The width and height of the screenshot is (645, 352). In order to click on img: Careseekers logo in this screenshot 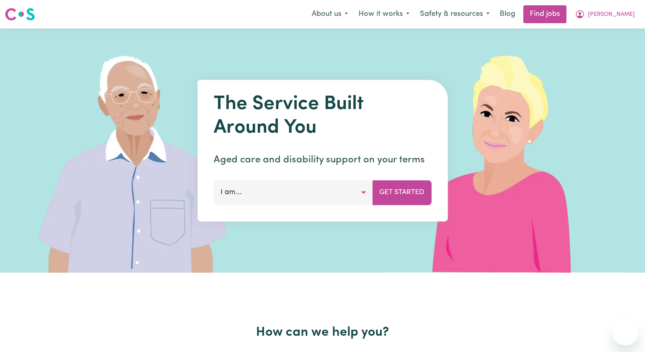, I will do `click(20, 14)`.